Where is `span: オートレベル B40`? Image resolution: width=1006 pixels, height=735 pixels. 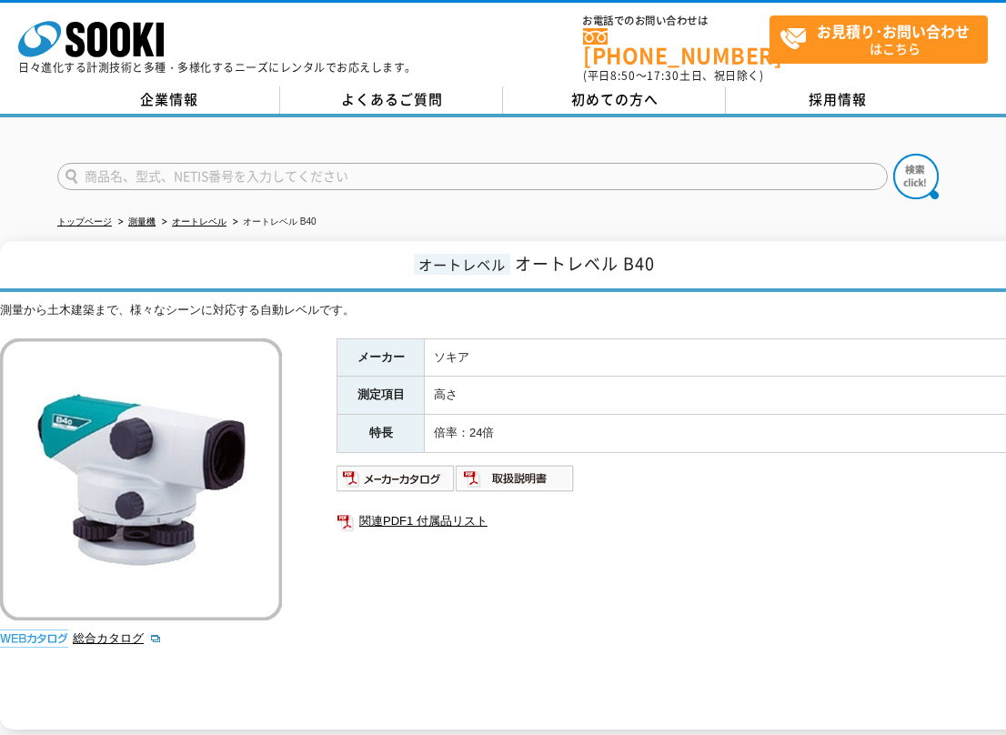 span: オートレベル B40 is located at coordinates (585, 263).